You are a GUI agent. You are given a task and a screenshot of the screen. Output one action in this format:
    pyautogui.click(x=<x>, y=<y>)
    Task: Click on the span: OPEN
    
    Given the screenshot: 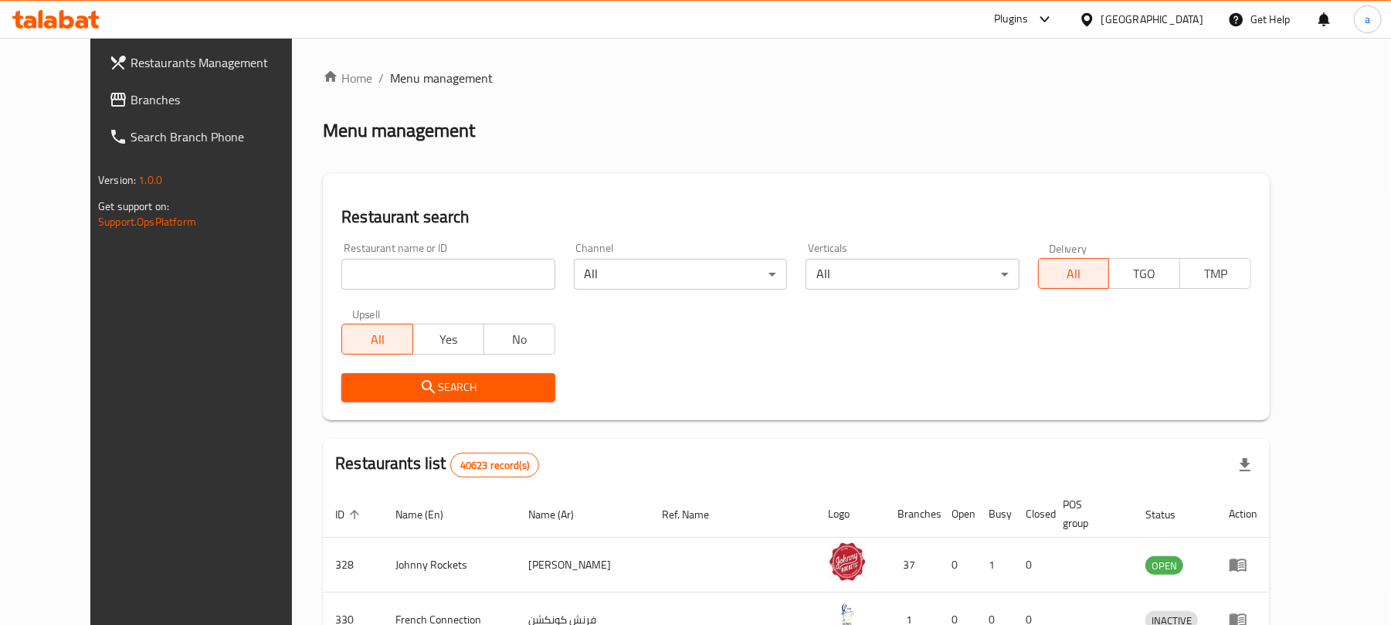 What is the action you would take?
    pyautogui.click(x=1164, y=565)
    